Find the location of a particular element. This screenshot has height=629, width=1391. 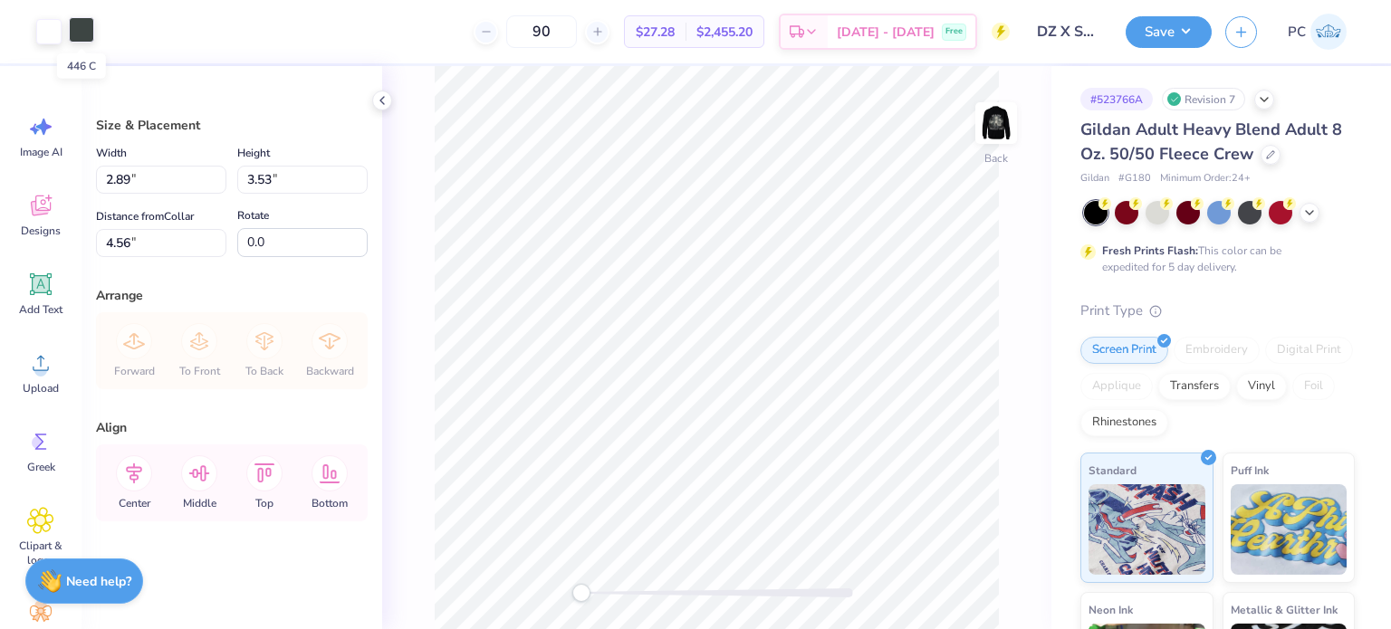

span: Puff Ink is located at coordinates (1249, 470).